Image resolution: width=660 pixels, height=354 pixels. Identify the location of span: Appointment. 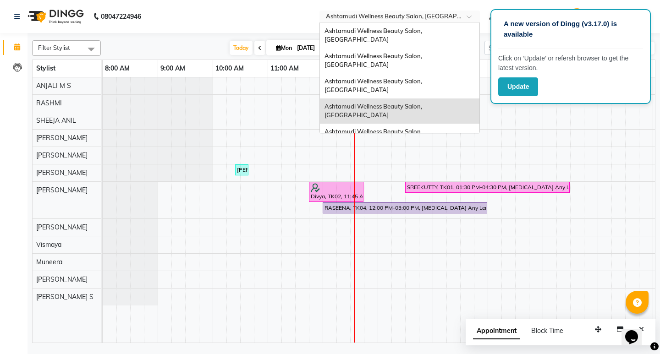
(496, 331).